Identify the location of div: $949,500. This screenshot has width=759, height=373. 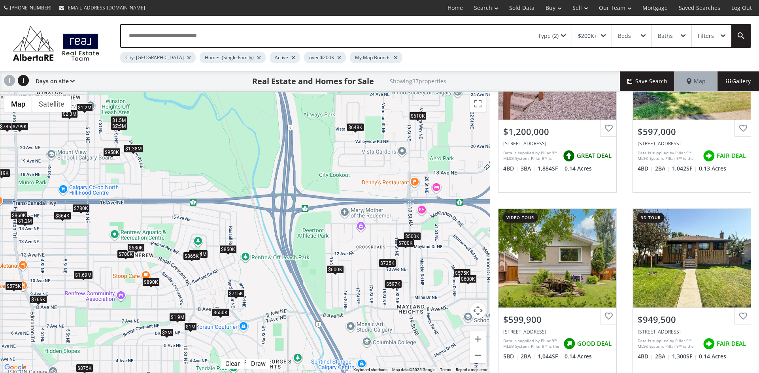
(692, 320).